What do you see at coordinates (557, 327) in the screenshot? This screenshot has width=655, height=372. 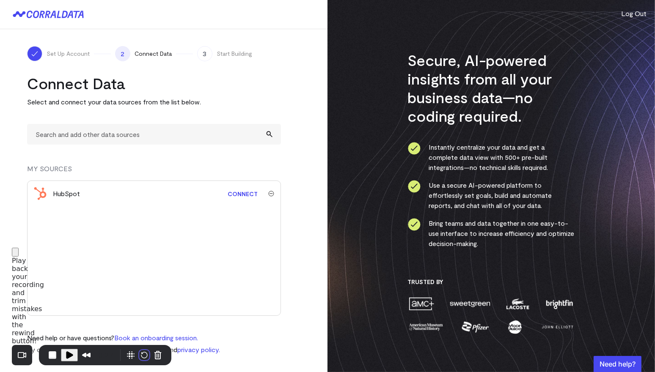 I see `img: john-elliott-25751c40.png` at bounding box center [557, 327].